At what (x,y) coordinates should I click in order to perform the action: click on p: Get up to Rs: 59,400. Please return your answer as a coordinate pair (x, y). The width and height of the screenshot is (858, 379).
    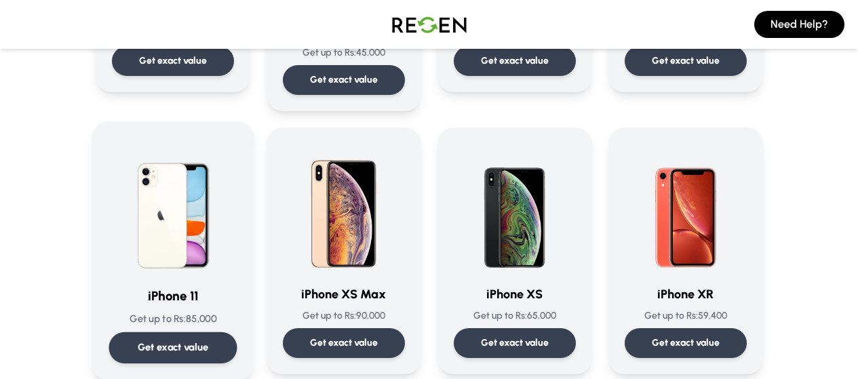
    Looking at the image, I should click on (685, 316).